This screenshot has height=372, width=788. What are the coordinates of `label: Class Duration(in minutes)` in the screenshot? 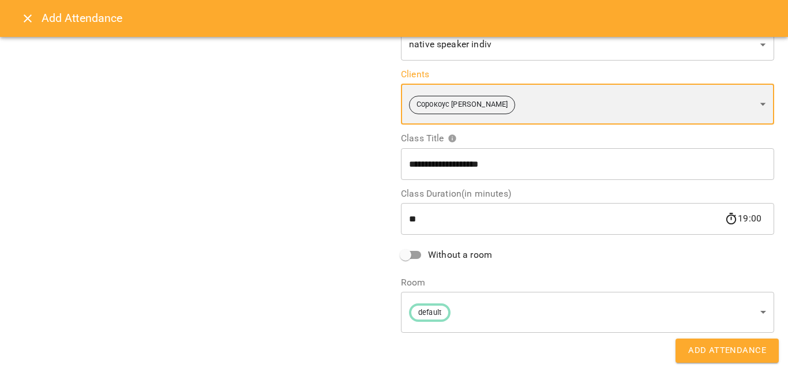 It's located at (587, 194).